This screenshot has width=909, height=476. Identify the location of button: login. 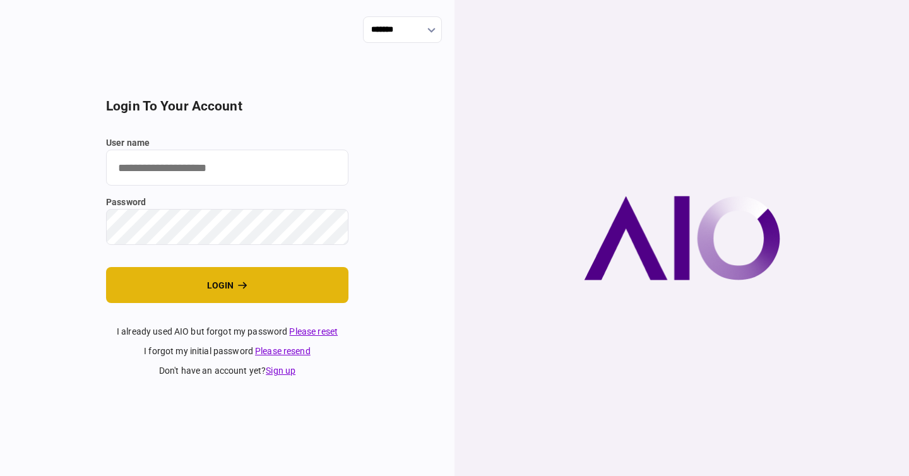
(227, 285).